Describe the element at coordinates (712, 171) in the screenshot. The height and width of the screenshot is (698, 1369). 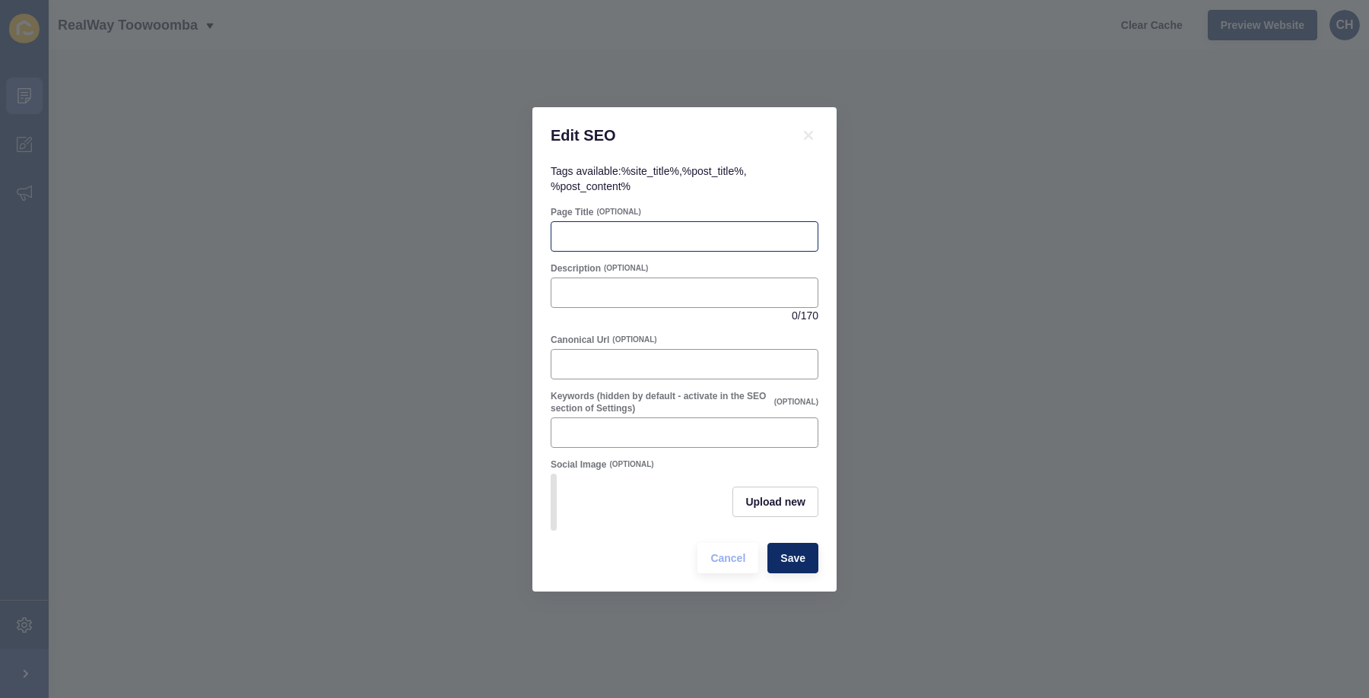
I see `code: %post_title%` at that location.